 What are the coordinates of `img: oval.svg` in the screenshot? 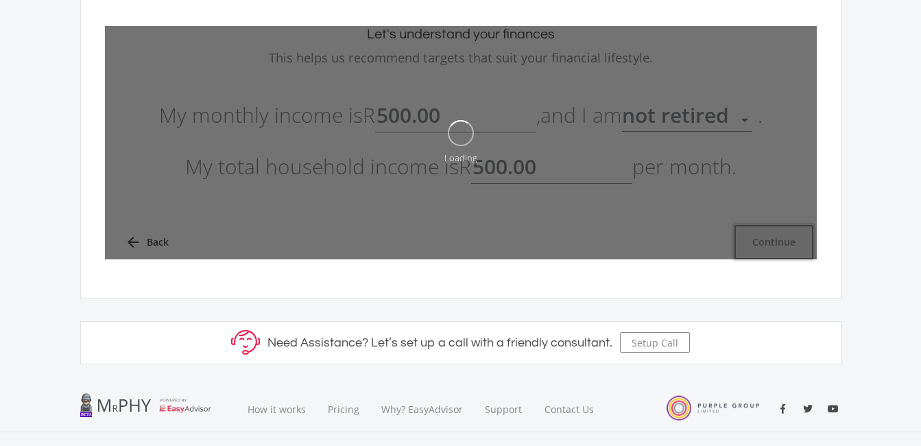 It's located at (461, 133).